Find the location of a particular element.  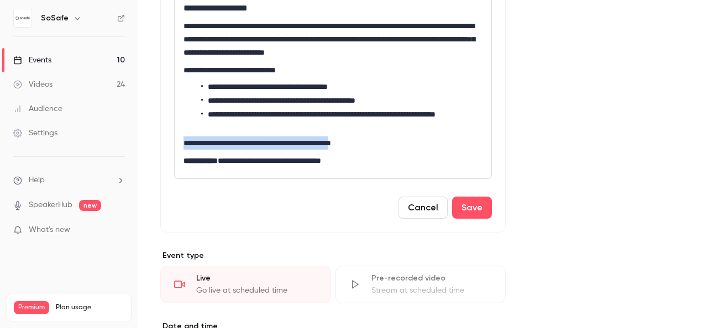

button: Save is located at coordinates (472, 208).